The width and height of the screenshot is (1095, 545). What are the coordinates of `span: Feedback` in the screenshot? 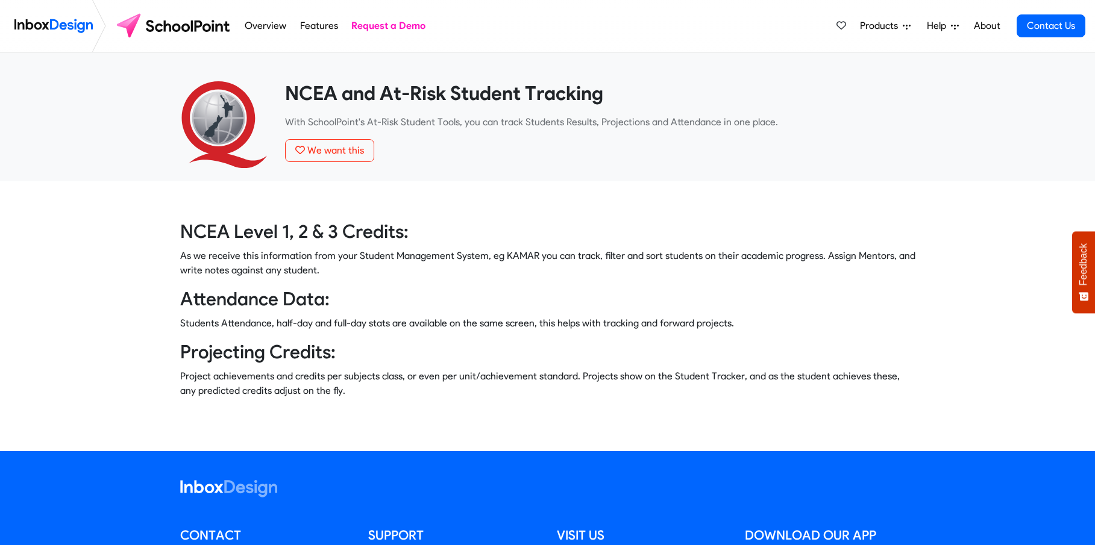 It's located at (1083, 264).